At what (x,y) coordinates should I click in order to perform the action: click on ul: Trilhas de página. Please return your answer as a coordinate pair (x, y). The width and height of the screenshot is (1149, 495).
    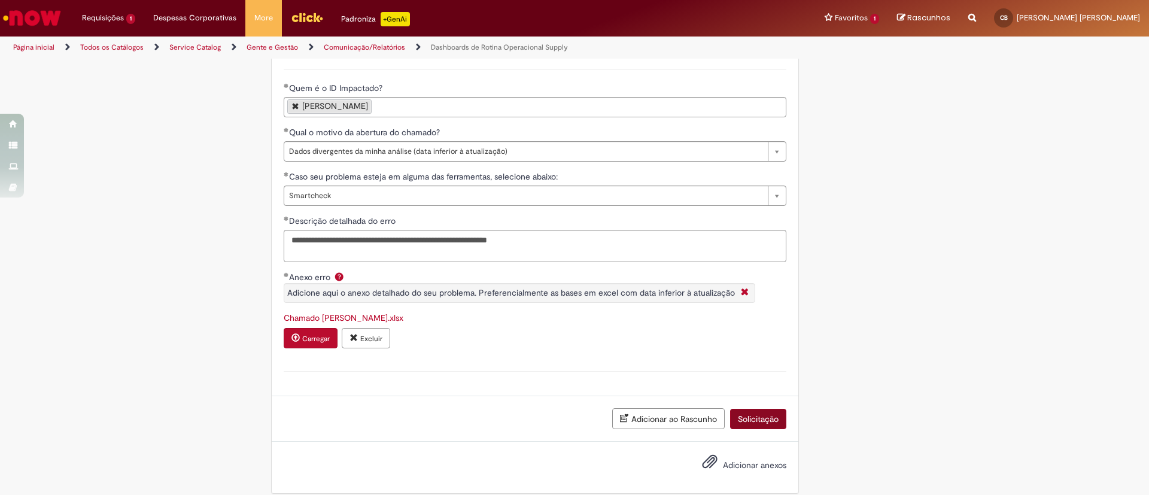
    Looking at the image, I should click on (383, 47).